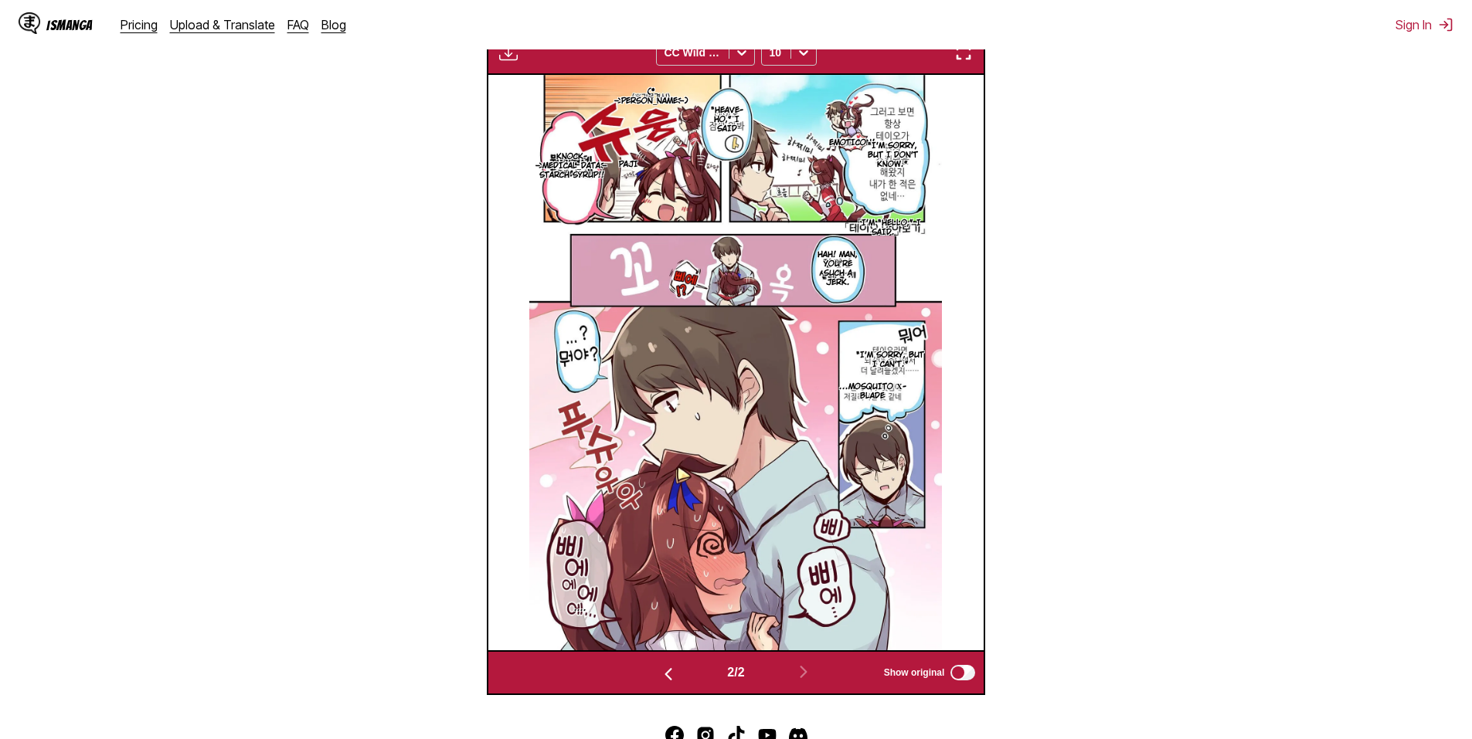 This screenshot has width=1472, height=739. I want to click on a: Pricing, so click(139, 25).